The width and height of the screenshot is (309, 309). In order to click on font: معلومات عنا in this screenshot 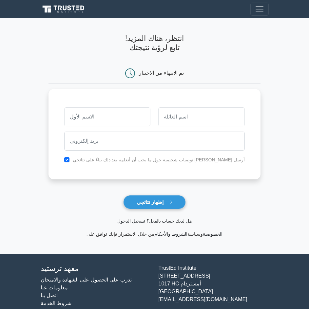, I will do `click(54, 287)`.